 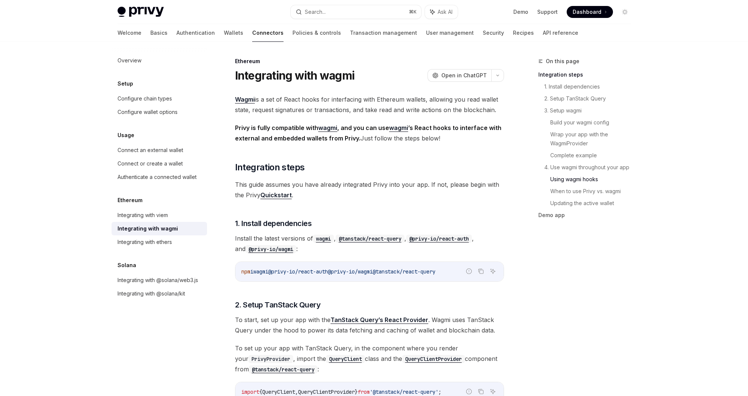 What do you see at coordinates (369, 325) in the screenshot?
I see `span: To start, set up your app with the . Wagmi uses TanStack Query under the hood to power its data f...` at bounding box center [369, 325].